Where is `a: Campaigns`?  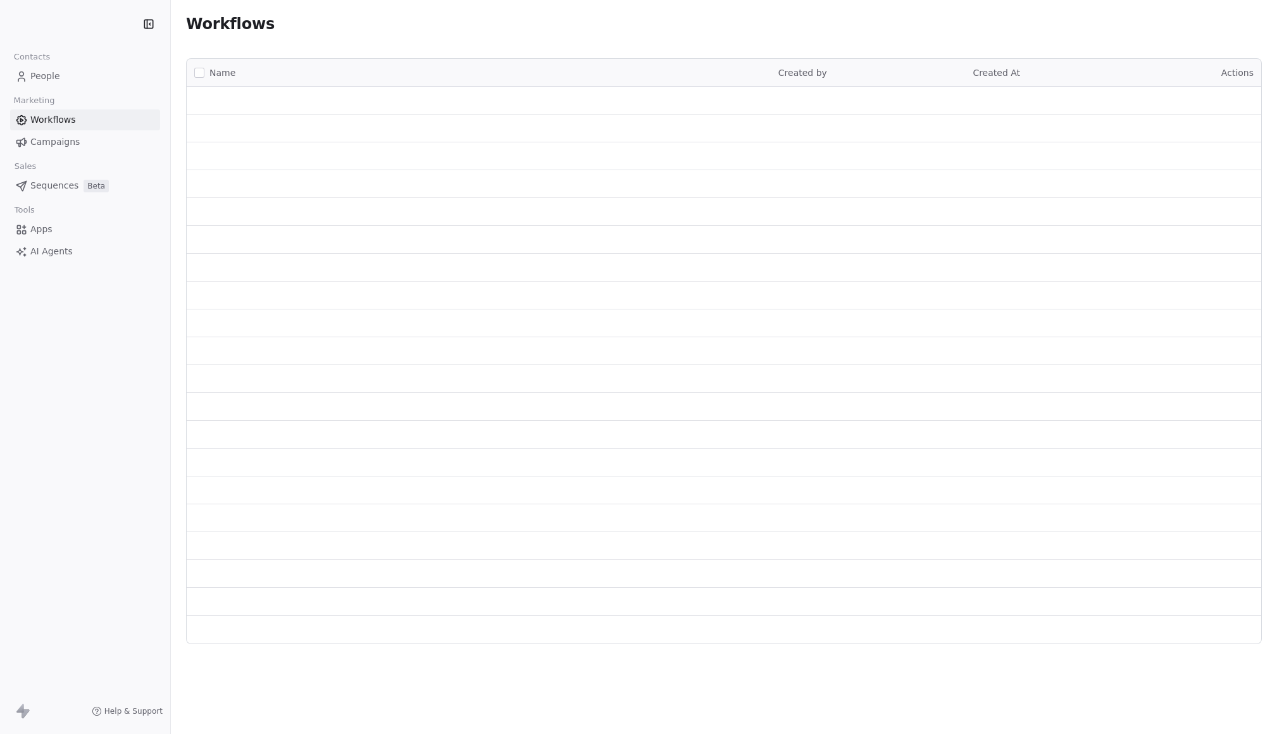
a: Campaigns is located at coordinates (85, 142).